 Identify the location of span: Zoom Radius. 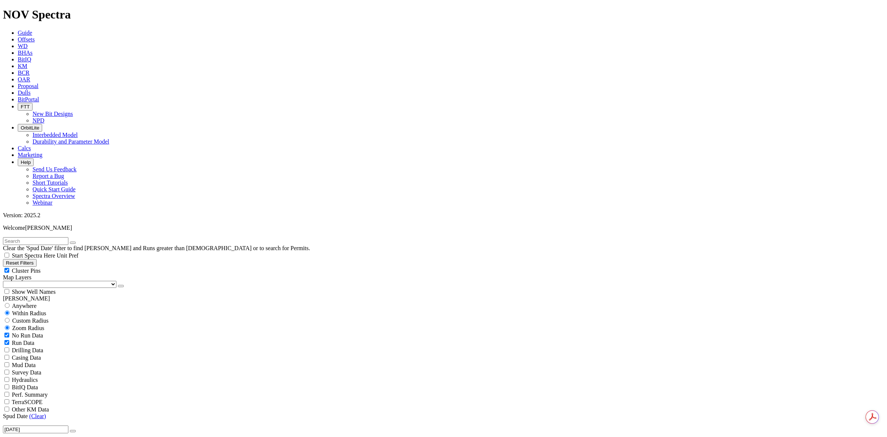
(28, 328).